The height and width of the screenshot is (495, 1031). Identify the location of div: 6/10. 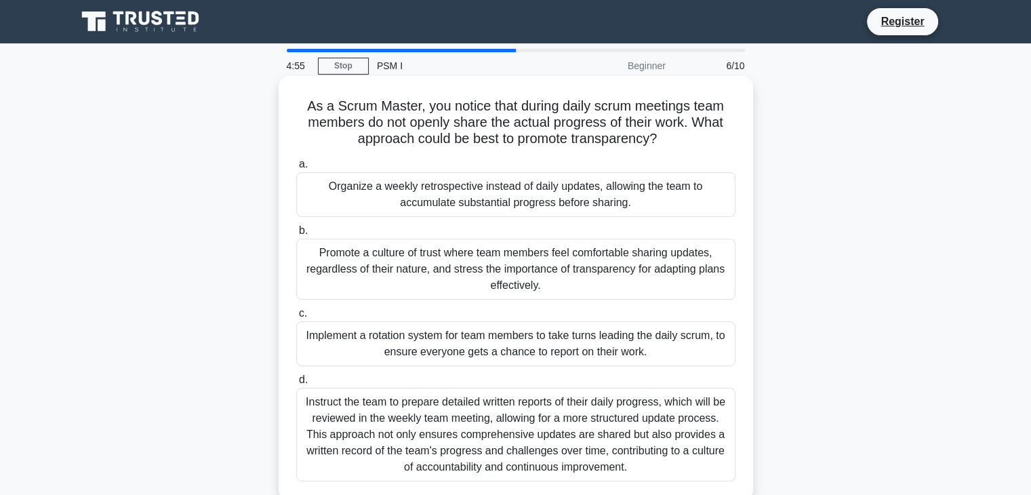
(713, 66).